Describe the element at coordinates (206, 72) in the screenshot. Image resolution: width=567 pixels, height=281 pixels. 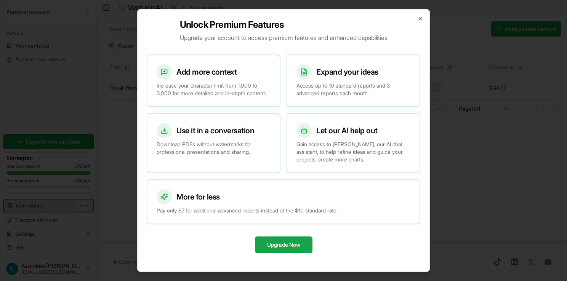
I see `h3: Add more context` at that location.